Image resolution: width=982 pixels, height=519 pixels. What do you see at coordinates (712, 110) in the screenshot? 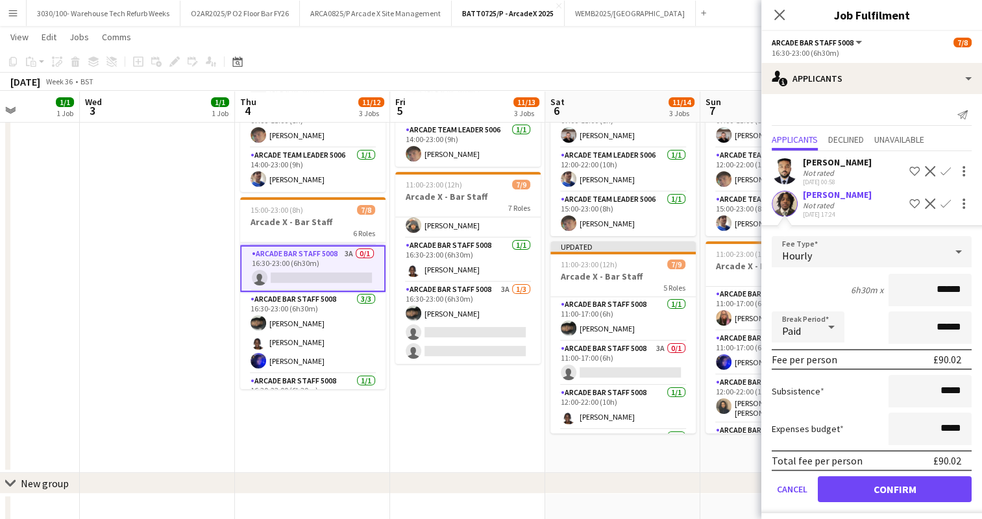
I see `span: 7` at bounding box center [712, 110].